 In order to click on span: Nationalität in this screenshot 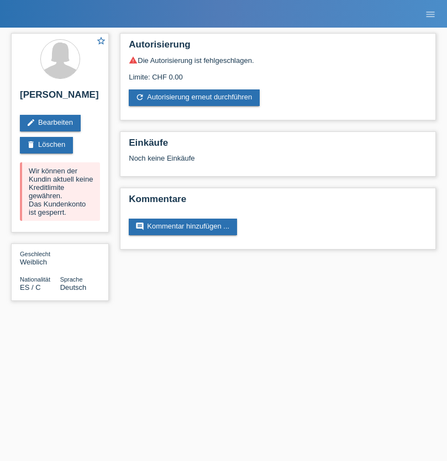, I will do `click(35, 280)`.